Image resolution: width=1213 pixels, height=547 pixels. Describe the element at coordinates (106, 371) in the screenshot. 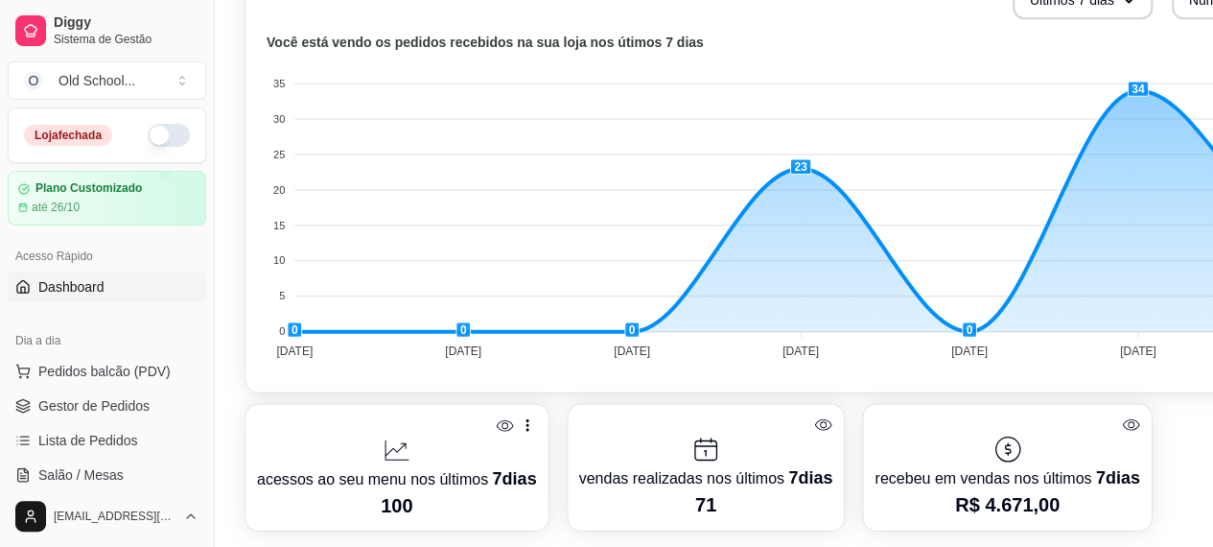

I see `button: Pedidos balcão (PDV)` at that location.